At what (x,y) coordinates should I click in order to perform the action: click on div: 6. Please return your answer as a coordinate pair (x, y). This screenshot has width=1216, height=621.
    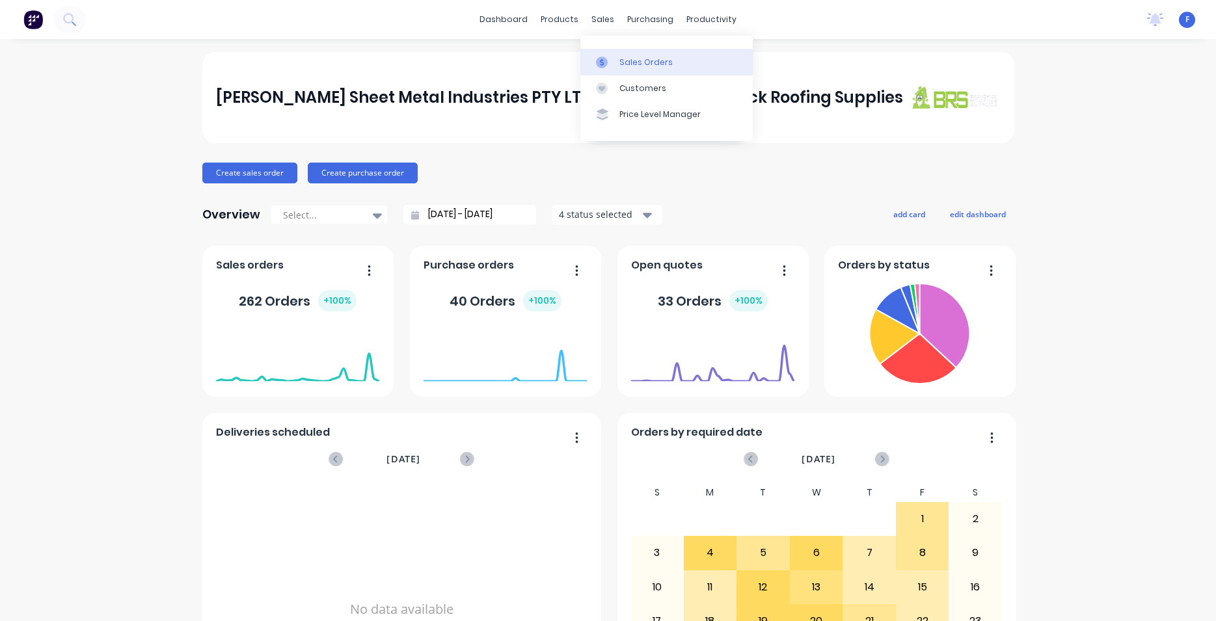
    Looking at the image, I should click on (816, 553).